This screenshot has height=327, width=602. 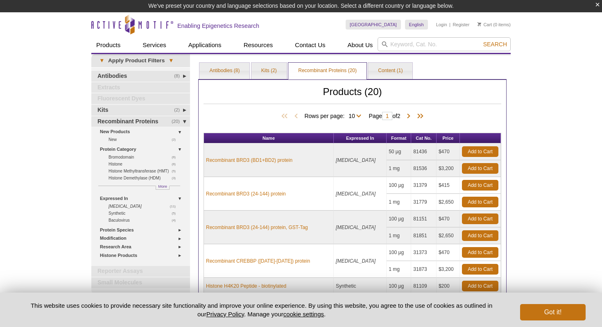 I want to click on a: (5)Histone Methyltransferase (HMT), so click(x=144, y=171).